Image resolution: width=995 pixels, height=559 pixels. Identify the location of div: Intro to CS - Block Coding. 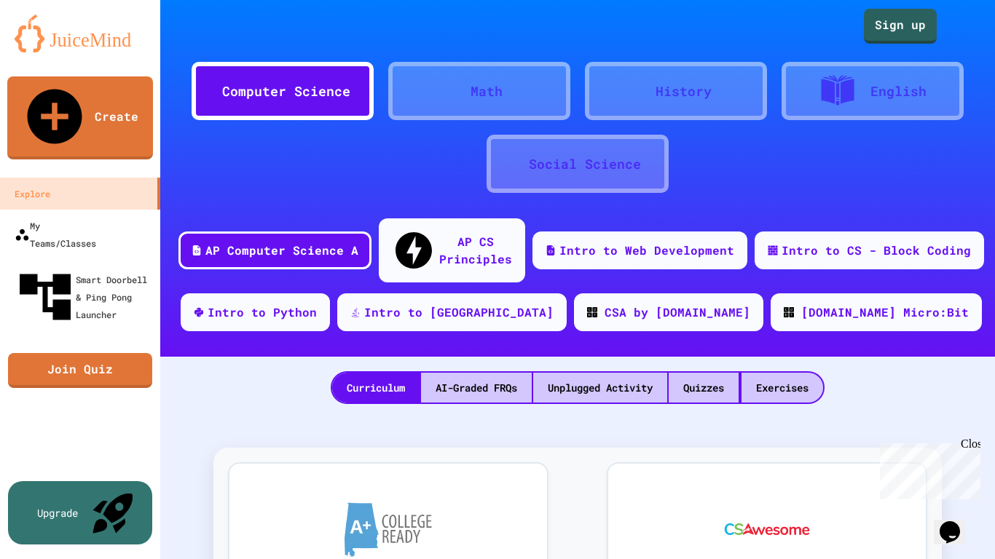
(876, 250).